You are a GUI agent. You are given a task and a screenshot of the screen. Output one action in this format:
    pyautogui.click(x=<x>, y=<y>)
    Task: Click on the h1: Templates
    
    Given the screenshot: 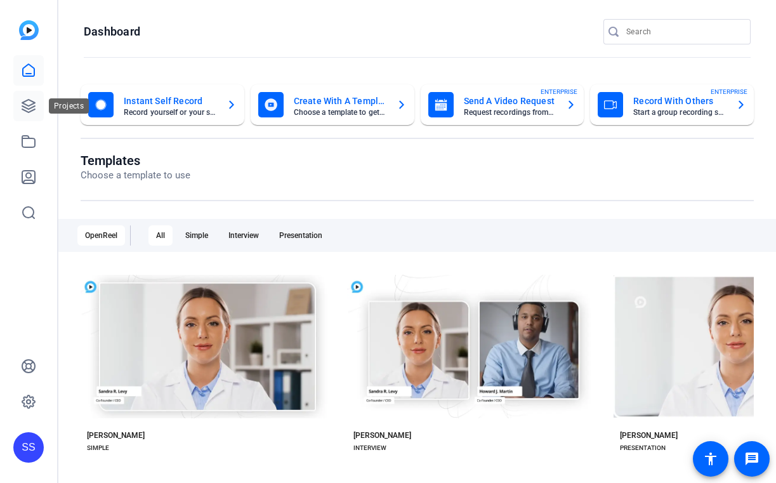 What is the action you would take?
    pyautogui.click(x=135, y=160)
    